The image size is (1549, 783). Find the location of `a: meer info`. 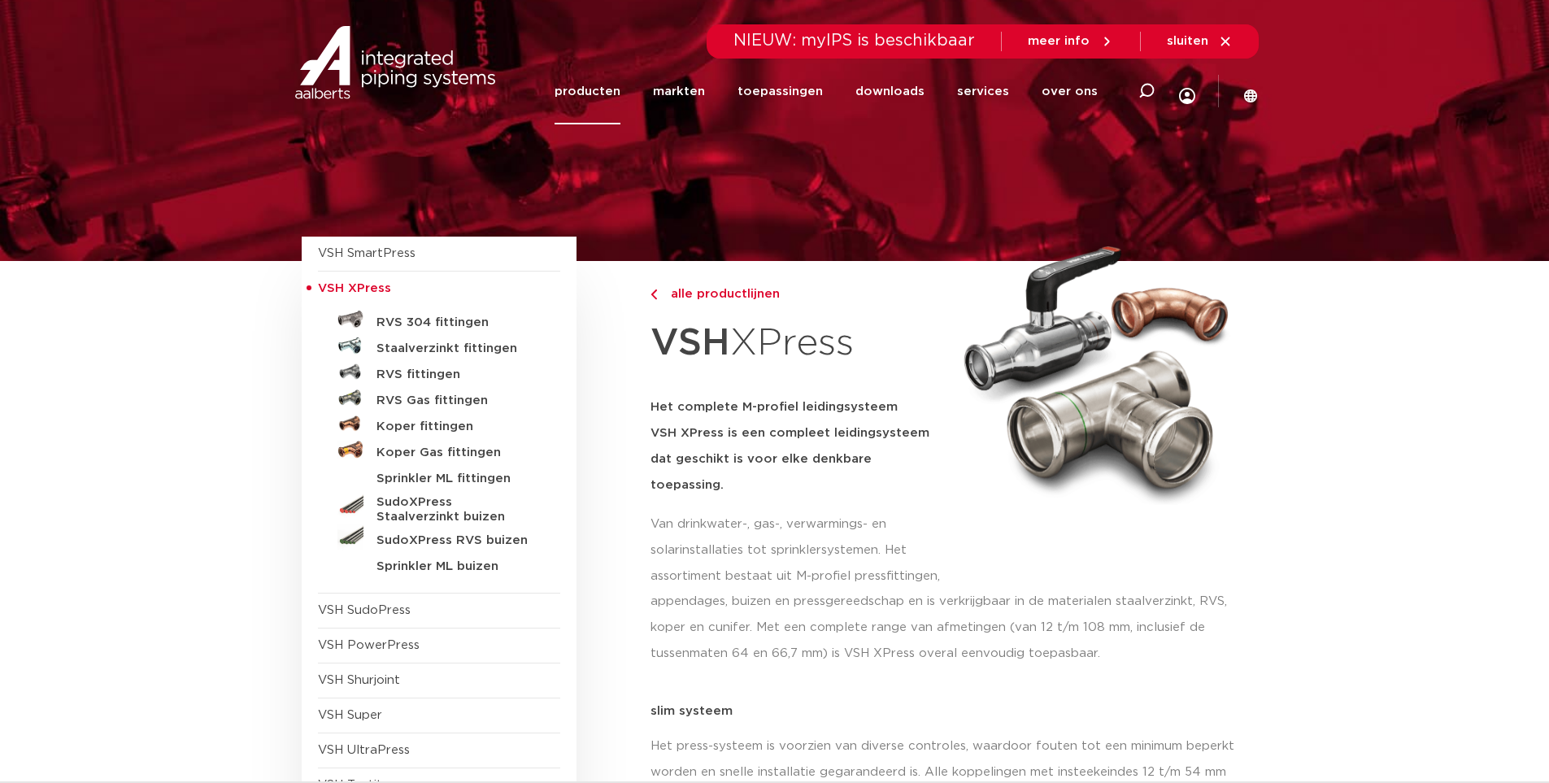

a: meer info is located at coordinates (1071, 41).